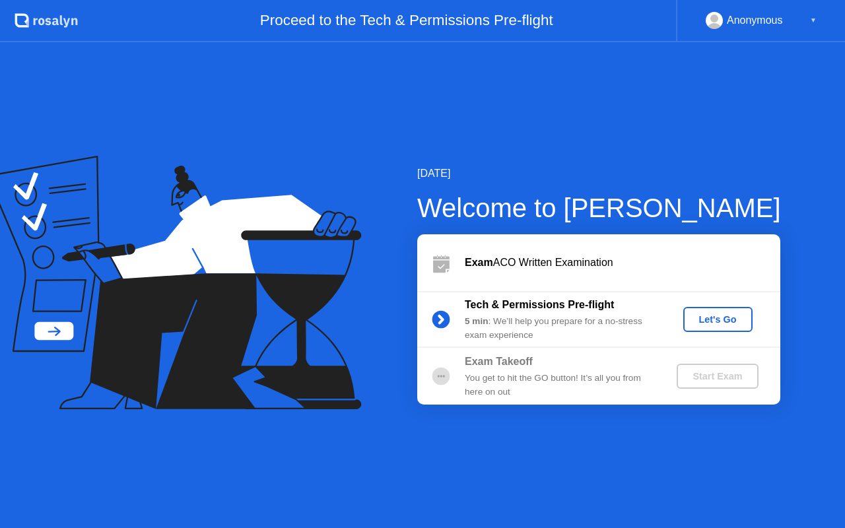 The width and height of the screenshot is (845, 528). Describe the element at coordinates (622, 263) in the screenshot. I see `div: ACO Written Examination` at that location.